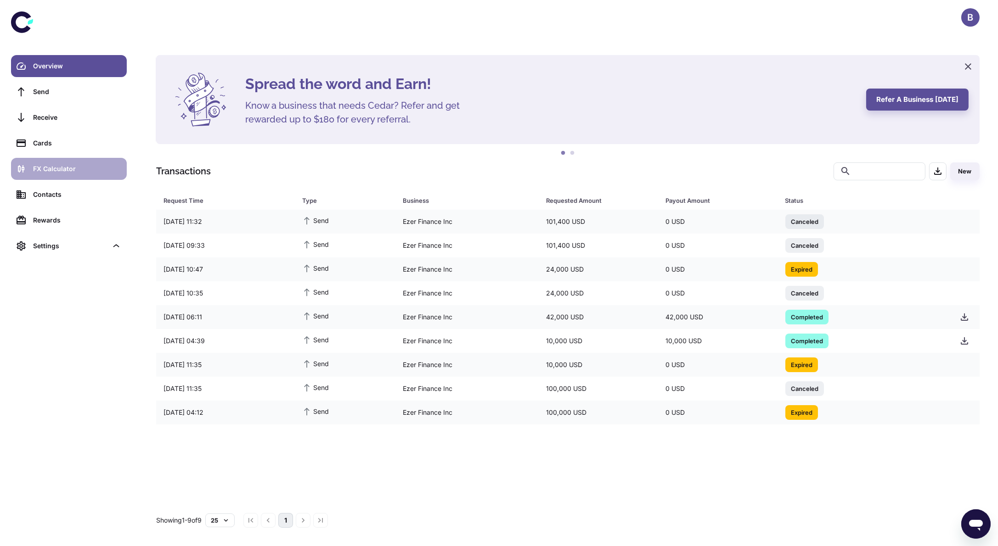 This screenshot has height=546, width=998. Describe the element at coordinates (286, 521) in the screenshot. I see `button: page 1` at that location.